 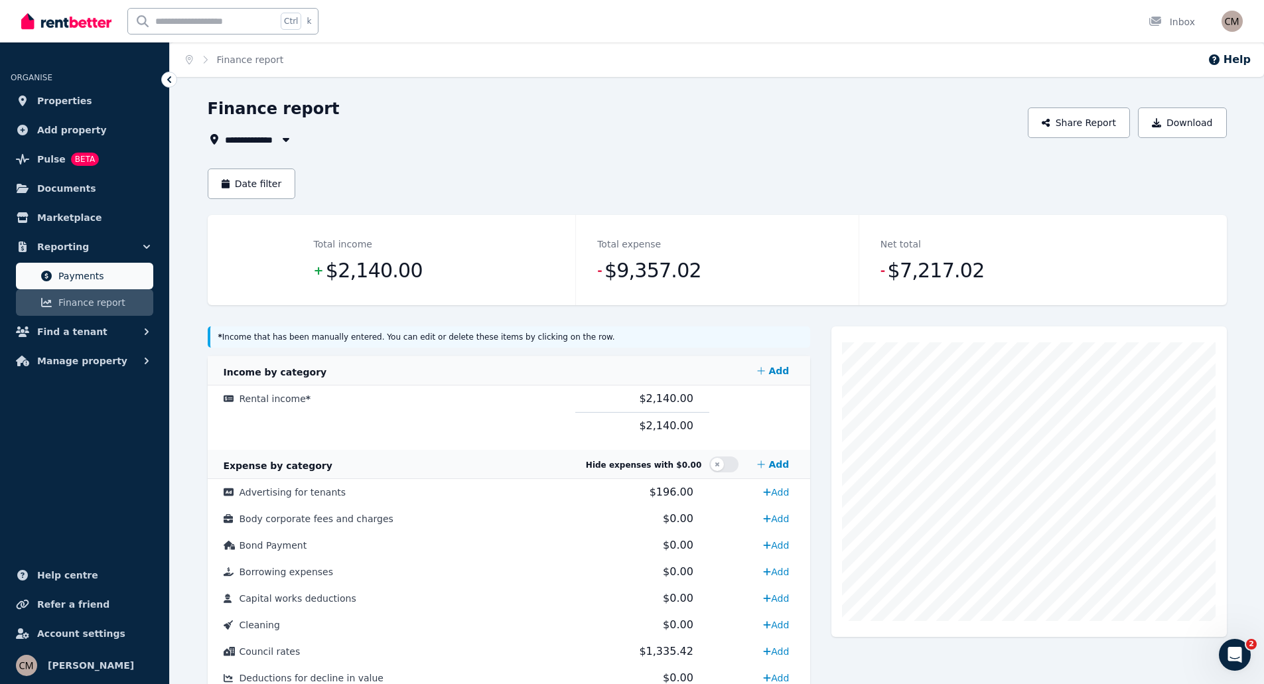 I want to click on span: Add property, so click(x=72, y=130).